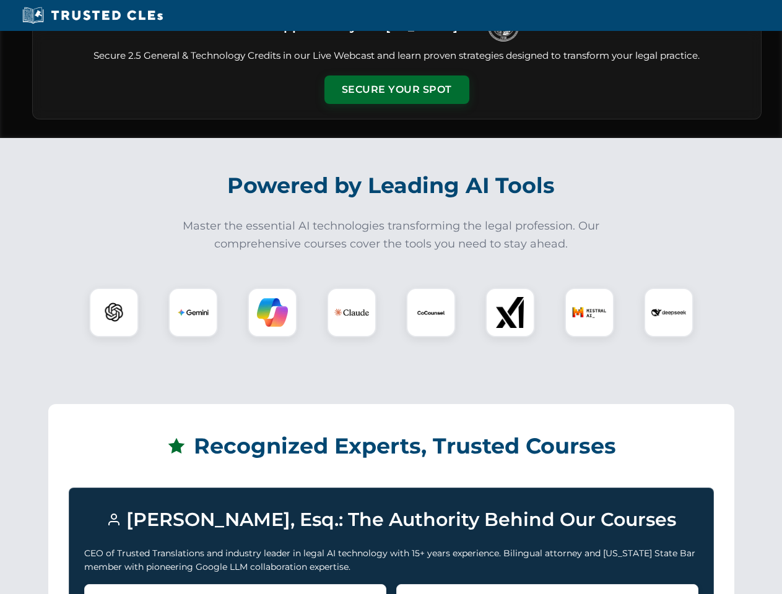 Image resolution: width=782 pixels, height=594 pixels. I want to click on div: CoCounsel, so click(431, 313).